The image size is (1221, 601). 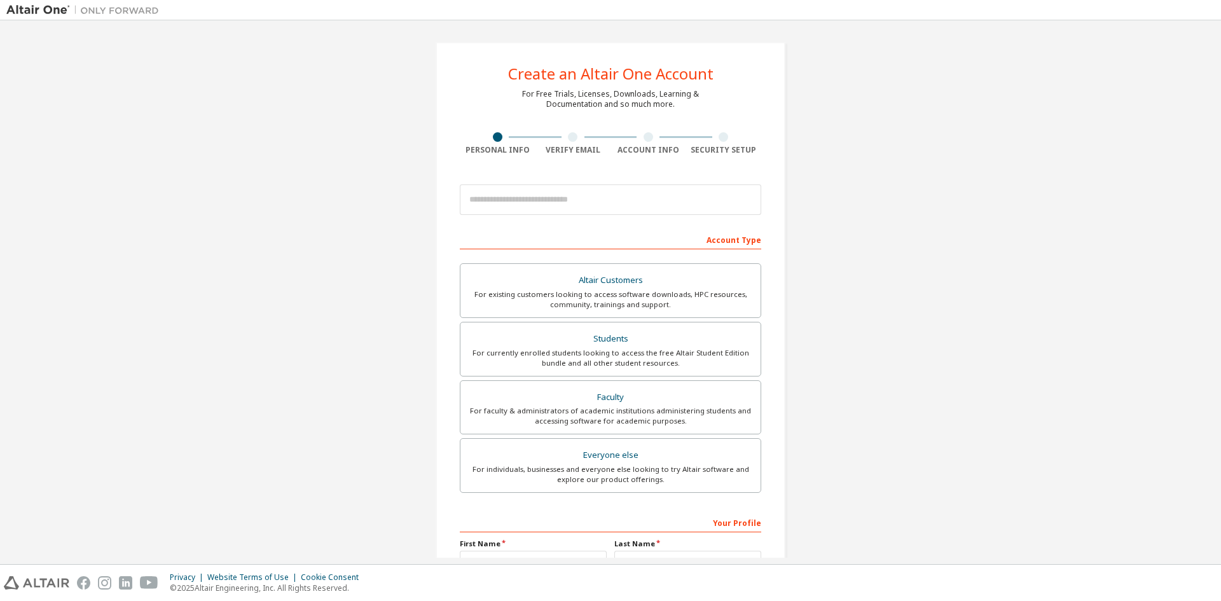 What do you see at coordinates (573, 150) in the screenshot?
I see `div: Verify Email` at bounding box center [573, 150].